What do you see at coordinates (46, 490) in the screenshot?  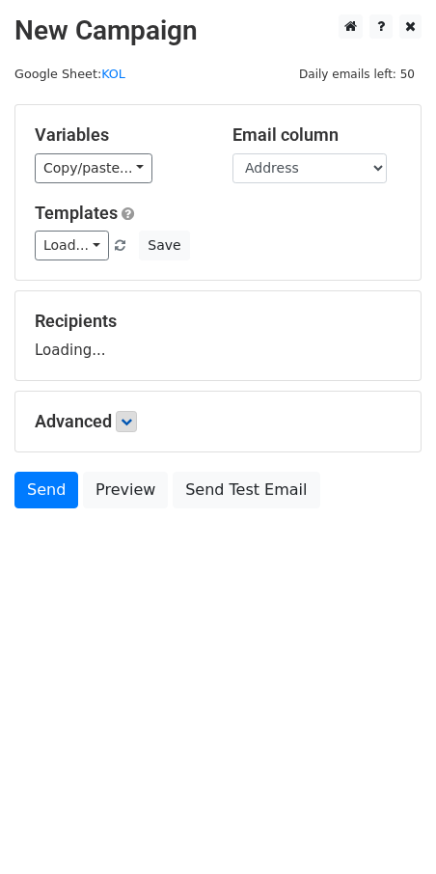 I see `a: Send` at bounding box center [46, 490].